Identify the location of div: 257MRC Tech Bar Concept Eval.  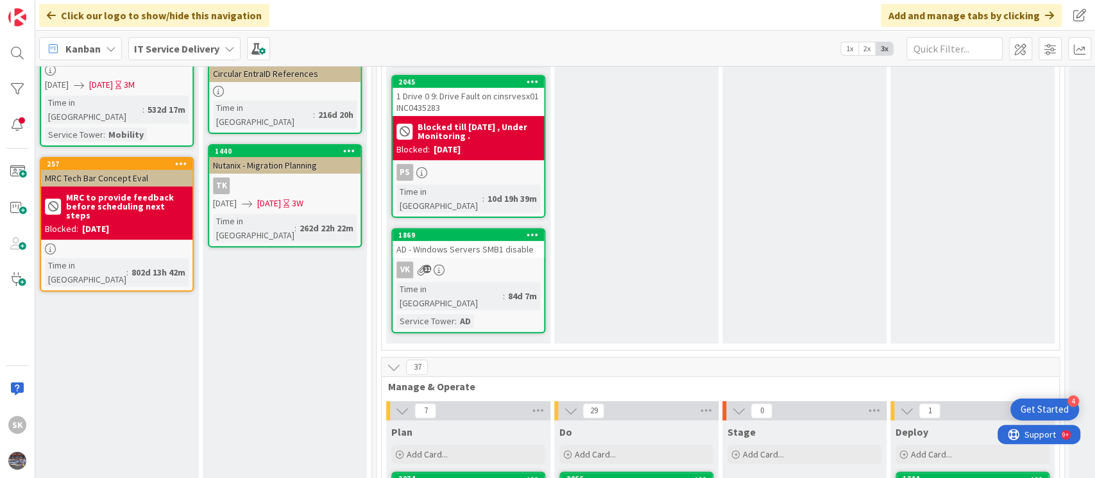
(117, 173).